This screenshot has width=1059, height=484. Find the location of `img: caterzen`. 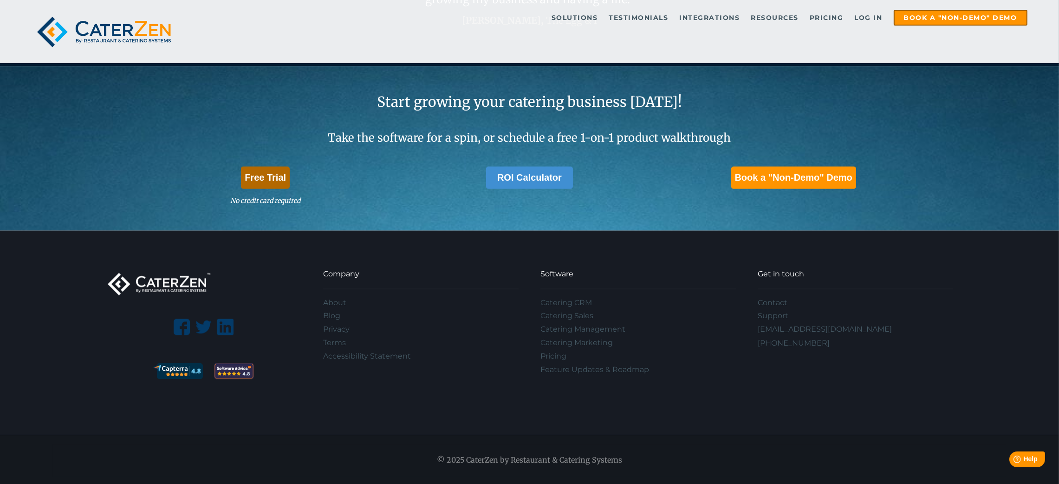

img: caterzen is located at coordinates (104, 32).